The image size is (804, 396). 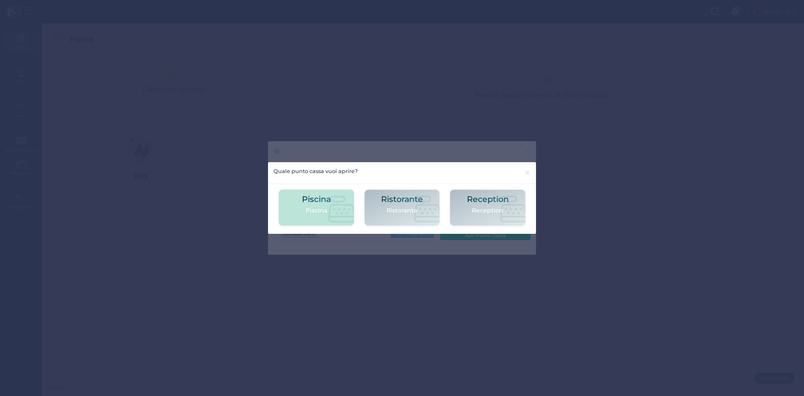 What do you see at coordinates (40, 10) in the screenshot?
I see `span: Assistenza` at bounding box center [40, 10].